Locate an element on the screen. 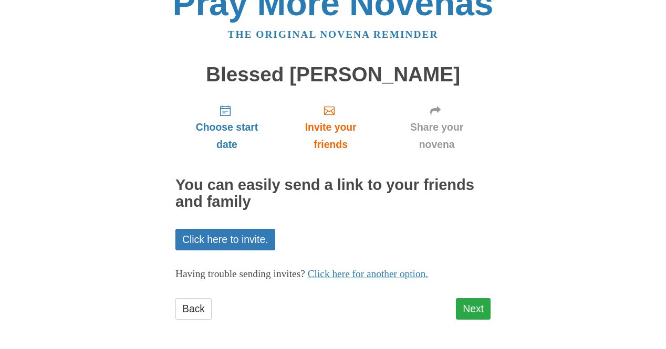 The width and height of the screenshot is (666, 349). a: Invite your friends is located at coordinates (331, 127).